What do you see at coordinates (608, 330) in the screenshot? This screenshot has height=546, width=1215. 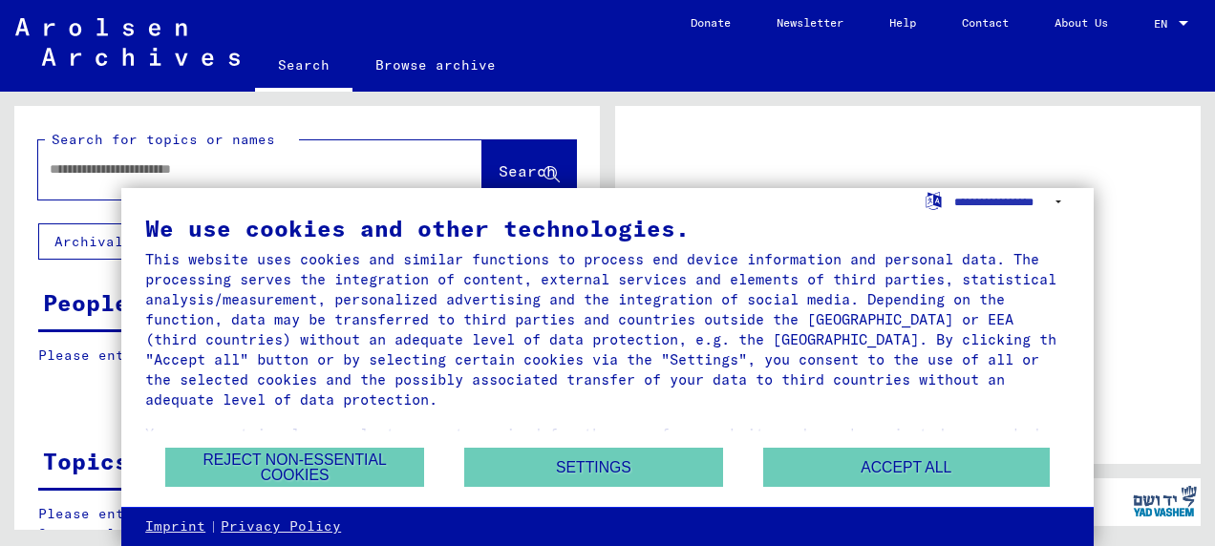 I see `div: This website uses cookies and similar functions to process end device information and personal da...` at bounding box center [608, 330].